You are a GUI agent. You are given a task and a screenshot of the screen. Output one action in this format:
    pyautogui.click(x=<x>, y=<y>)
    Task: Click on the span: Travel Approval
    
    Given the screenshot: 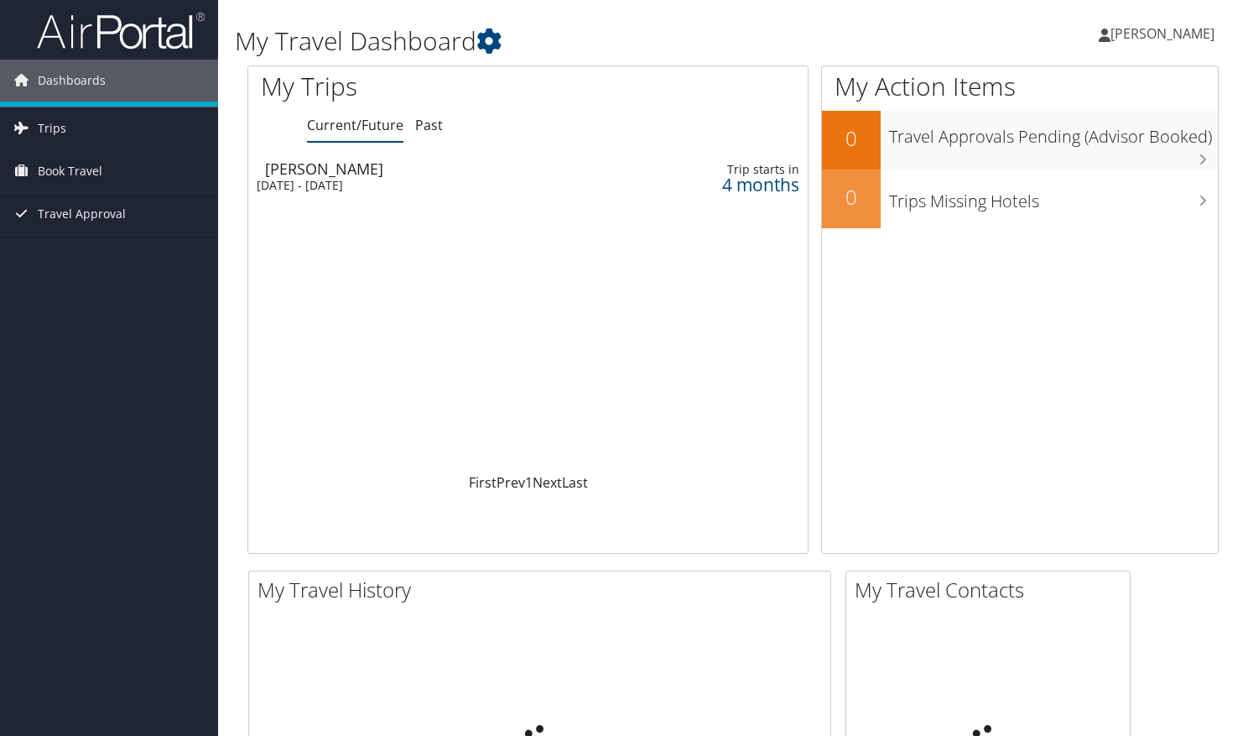 What is the action you would take?
    pyautogui.click(x=81, y=214)
    